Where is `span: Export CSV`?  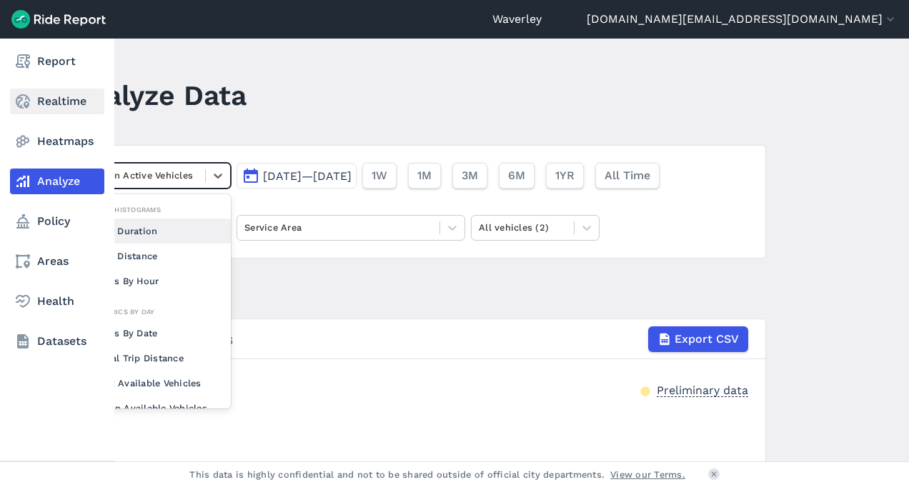
span: Export CSV is located at coordinates (707, 339).